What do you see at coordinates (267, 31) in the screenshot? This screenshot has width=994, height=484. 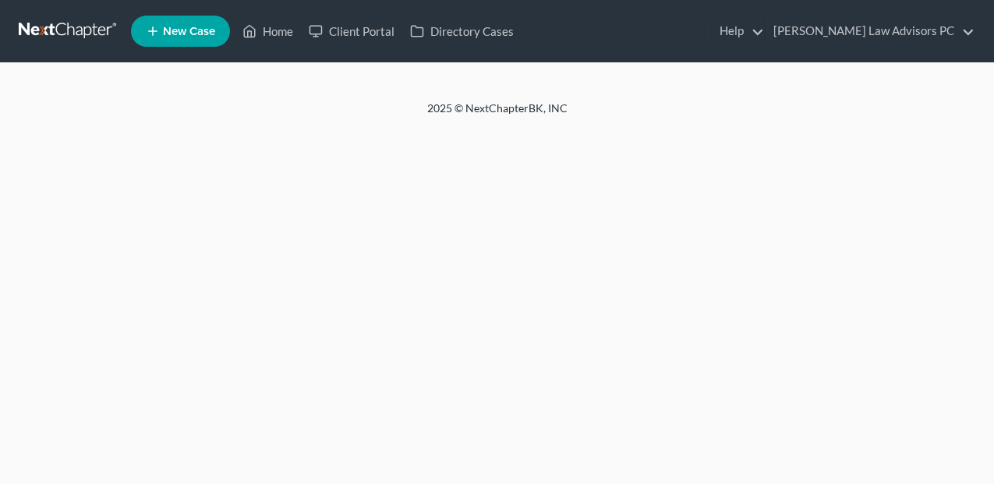 I see `a: Home` at bounding box center [267, 31].